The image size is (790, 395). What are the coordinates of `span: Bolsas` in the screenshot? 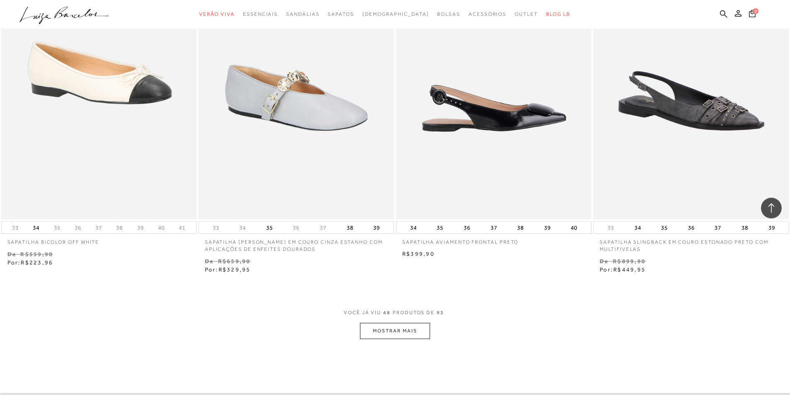 It's located at (449, 14).